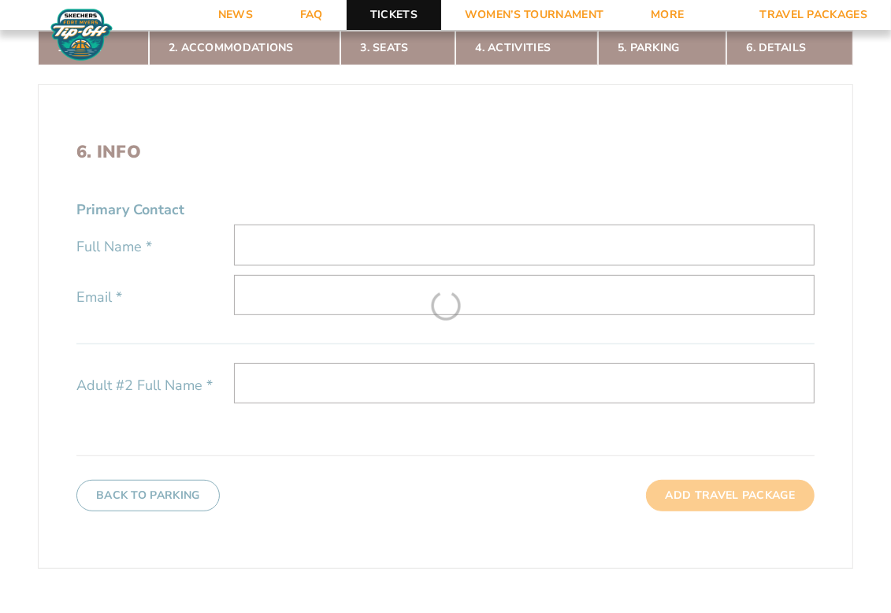 The image size is (891, 613). I want to click on a: 5. Parking, so click(663, 48).